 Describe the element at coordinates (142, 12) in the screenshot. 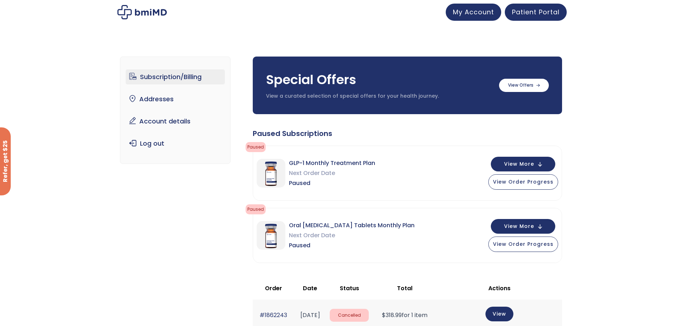

I see `div: My account` at that location.